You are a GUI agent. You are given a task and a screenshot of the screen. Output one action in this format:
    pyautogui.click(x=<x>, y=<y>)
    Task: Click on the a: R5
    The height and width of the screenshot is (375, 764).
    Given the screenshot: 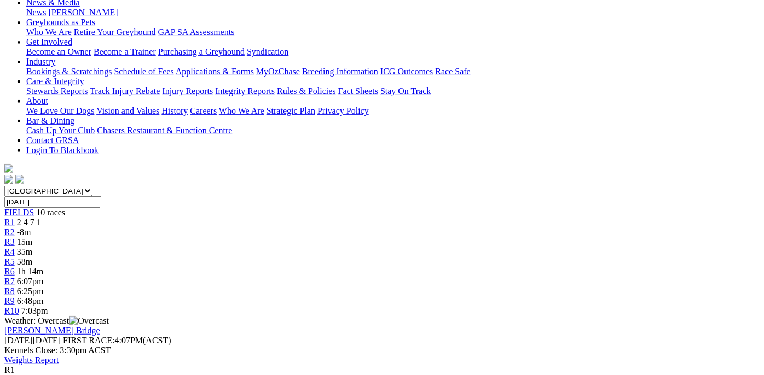 What is the action you would take?
    pyautogui.click(x=9, y=262)
    